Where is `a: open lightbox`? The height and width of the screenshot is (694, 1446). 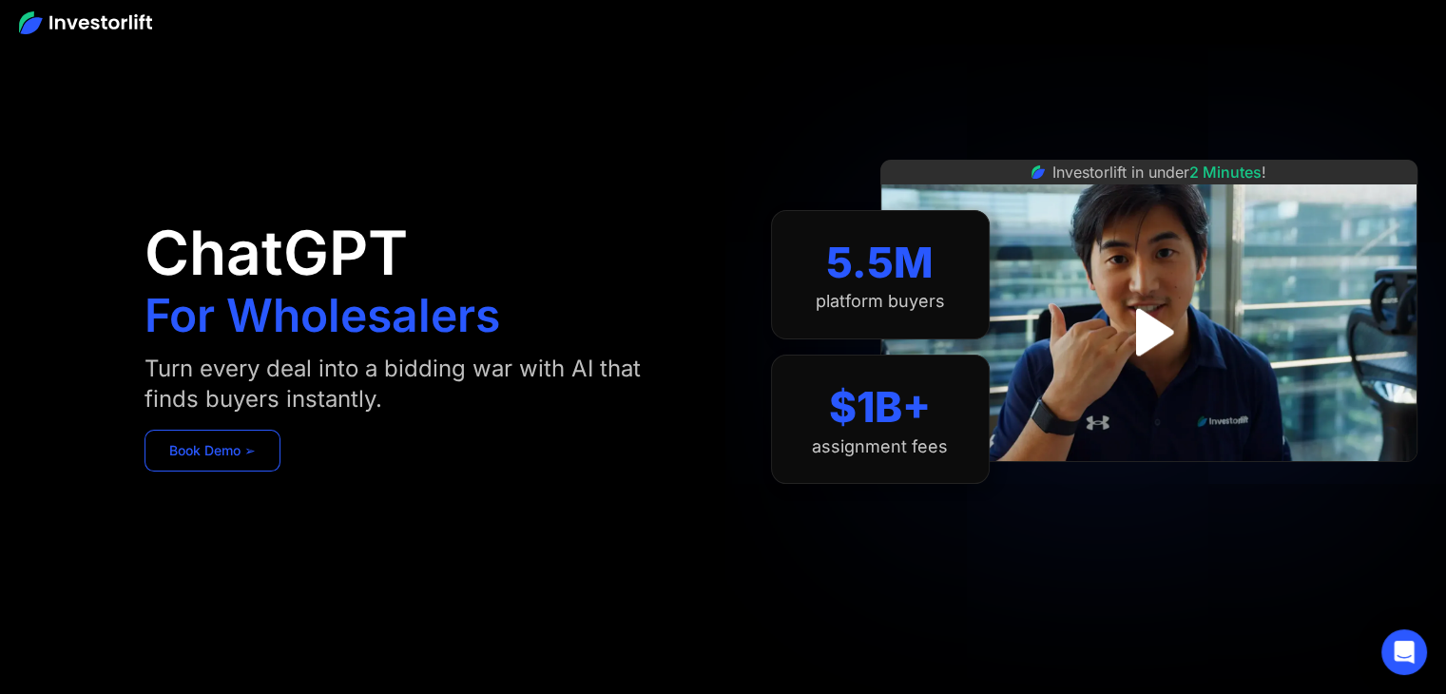
a: open lightbox is located at coordinates (1148, 332).